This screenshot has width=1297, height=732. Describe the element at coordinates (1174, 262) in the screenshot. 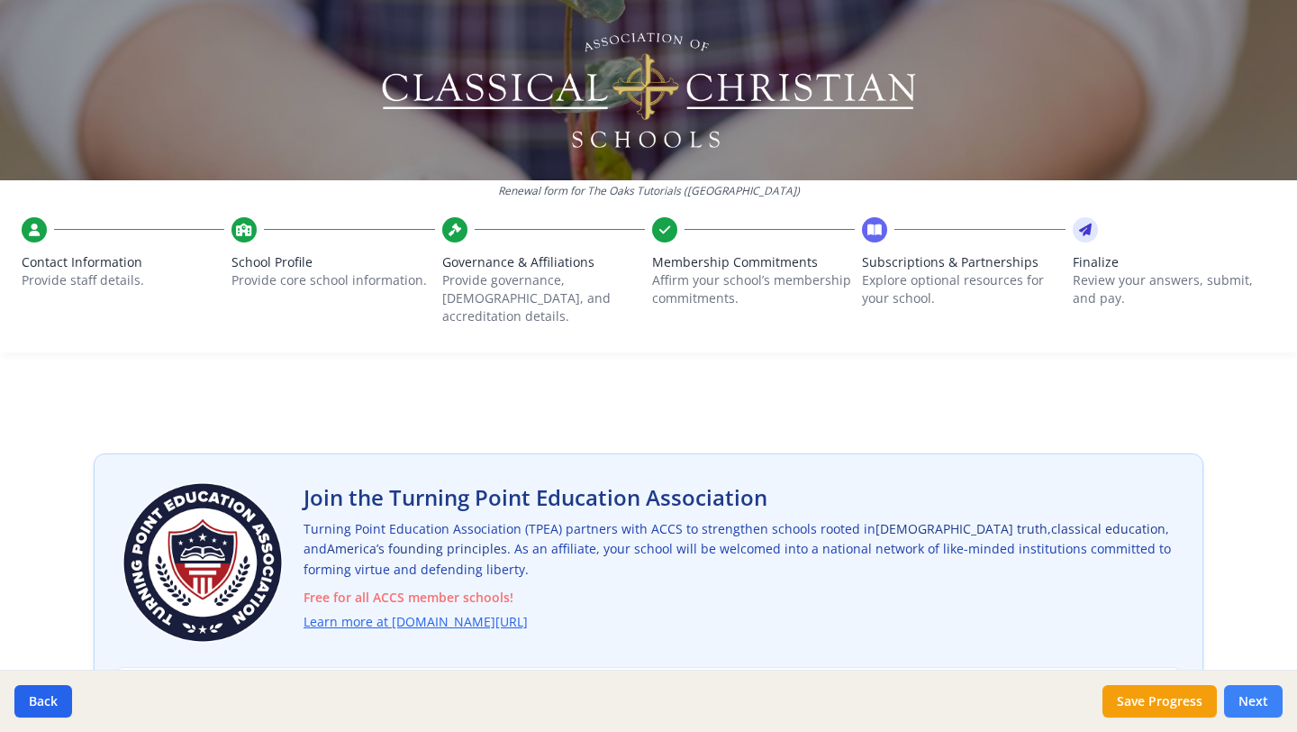

I see `span: Finalize` at that location.